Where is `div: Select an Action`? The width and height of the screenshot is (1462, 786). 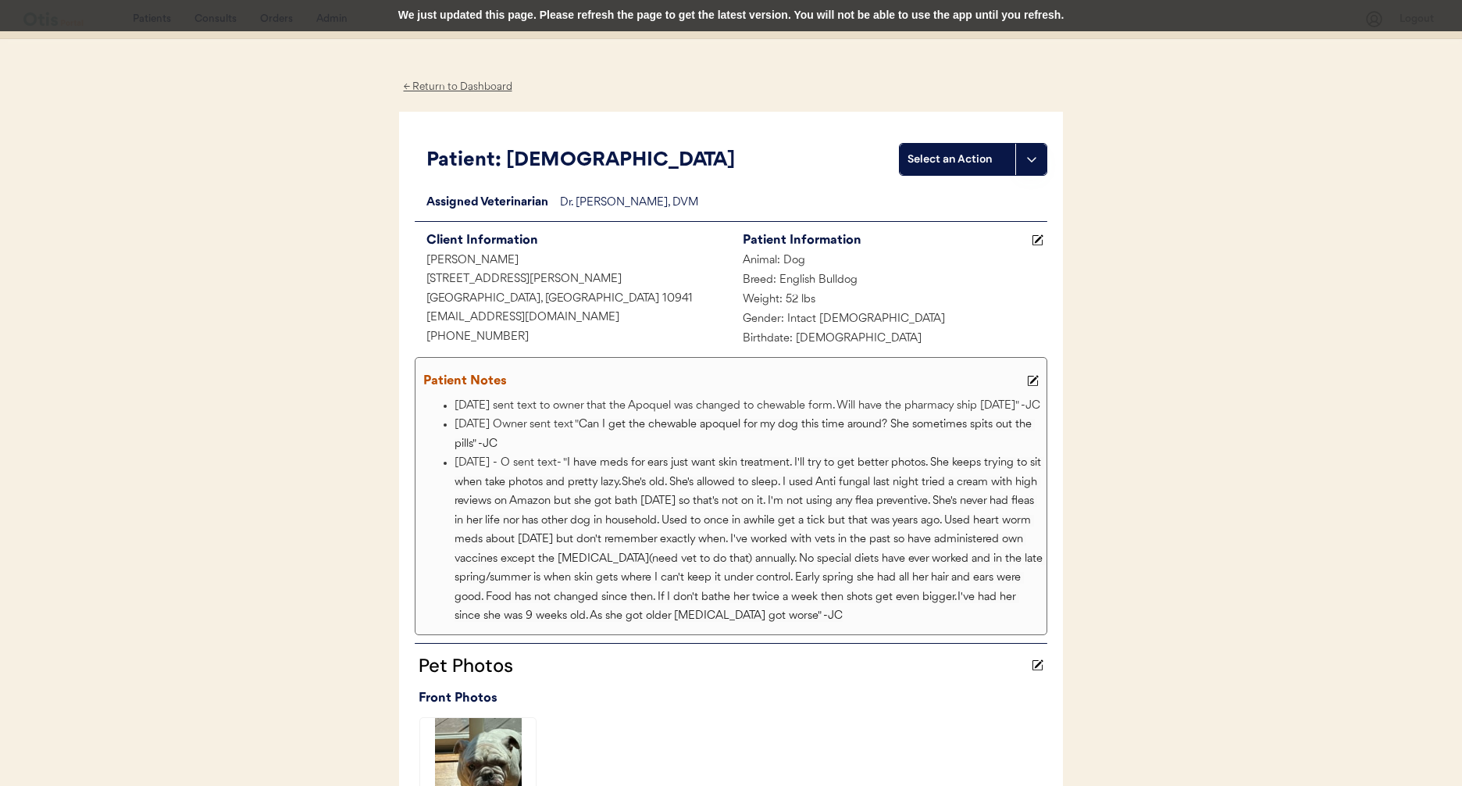 div: Select an Action is located at coordinates (958, 159).